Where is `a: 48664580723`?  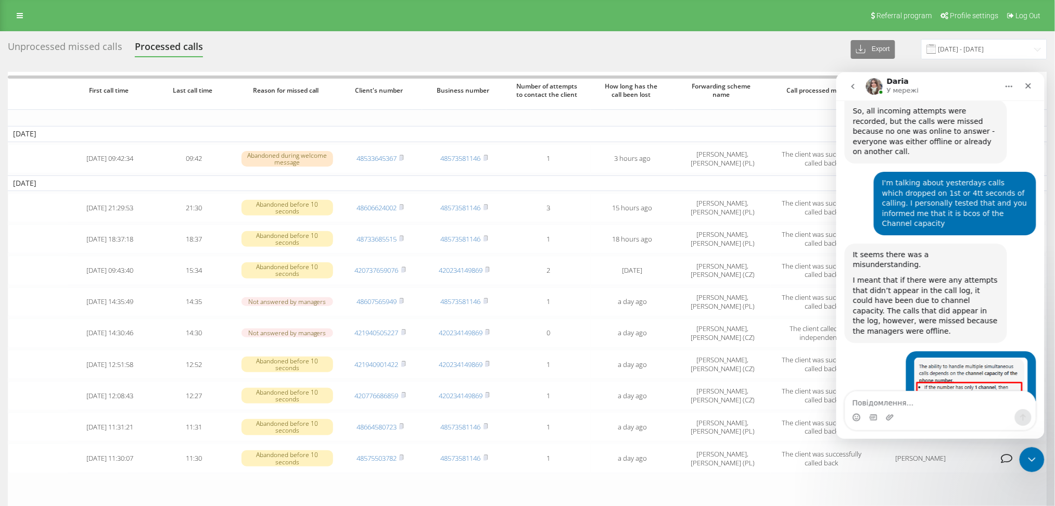
a: 48664580723 is located at coordinates (376, 427).